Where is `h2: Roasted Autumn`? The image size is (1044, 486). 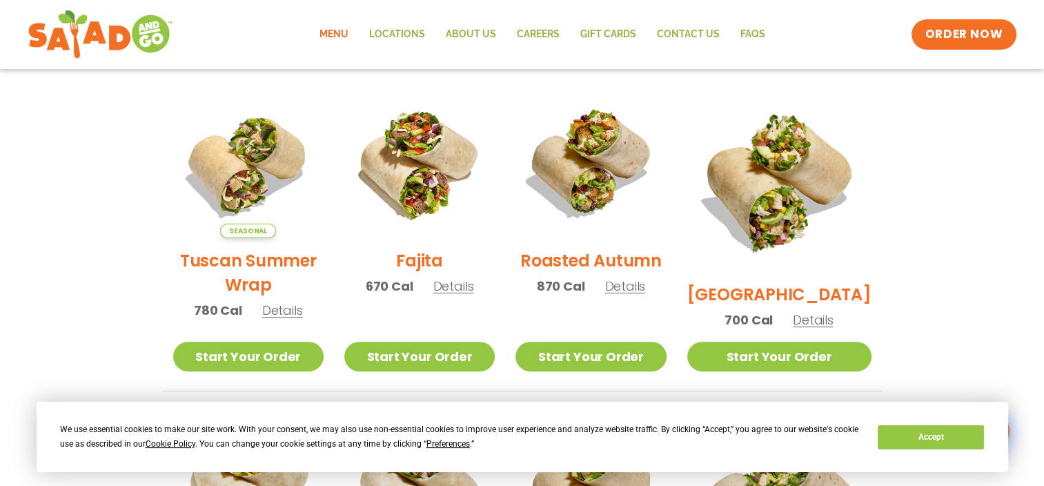 h2: Roasted Autumn is located at coordinates (591, 260).